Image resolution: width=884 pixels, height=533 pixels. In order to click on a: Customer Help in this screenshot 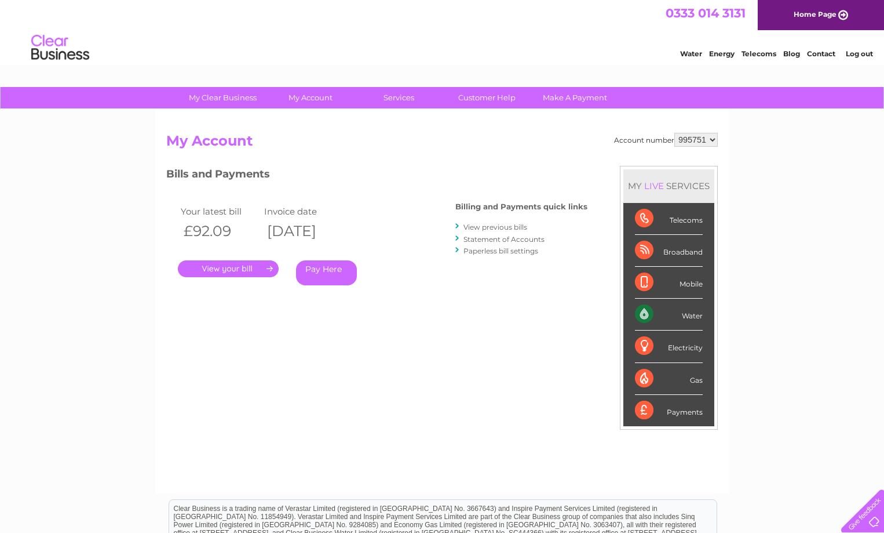, I will do `click(487, 97)`.